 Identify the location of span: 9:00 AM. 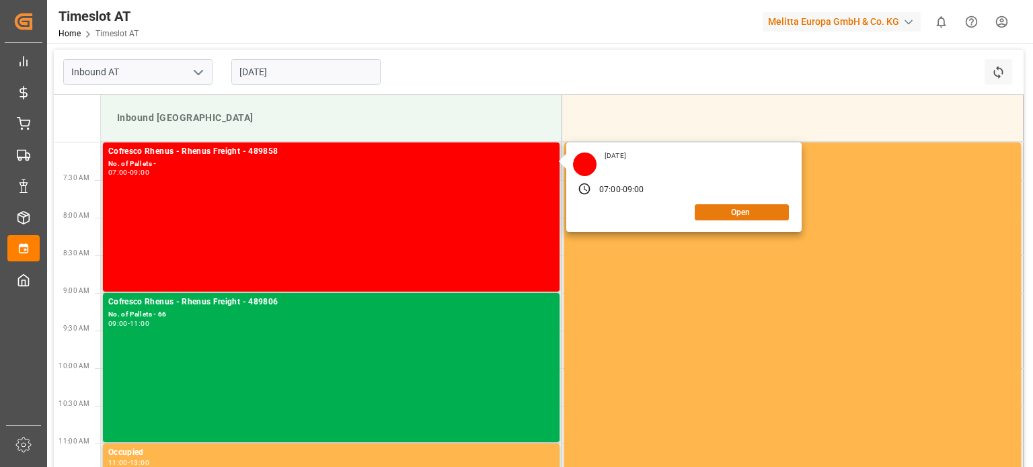
(76, 290).